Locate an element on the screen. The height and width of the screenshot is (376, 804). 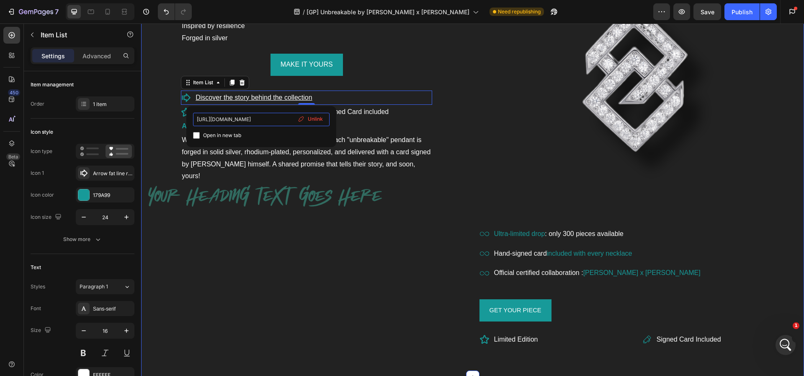
div: Beta is located at coordinates (13, 157).